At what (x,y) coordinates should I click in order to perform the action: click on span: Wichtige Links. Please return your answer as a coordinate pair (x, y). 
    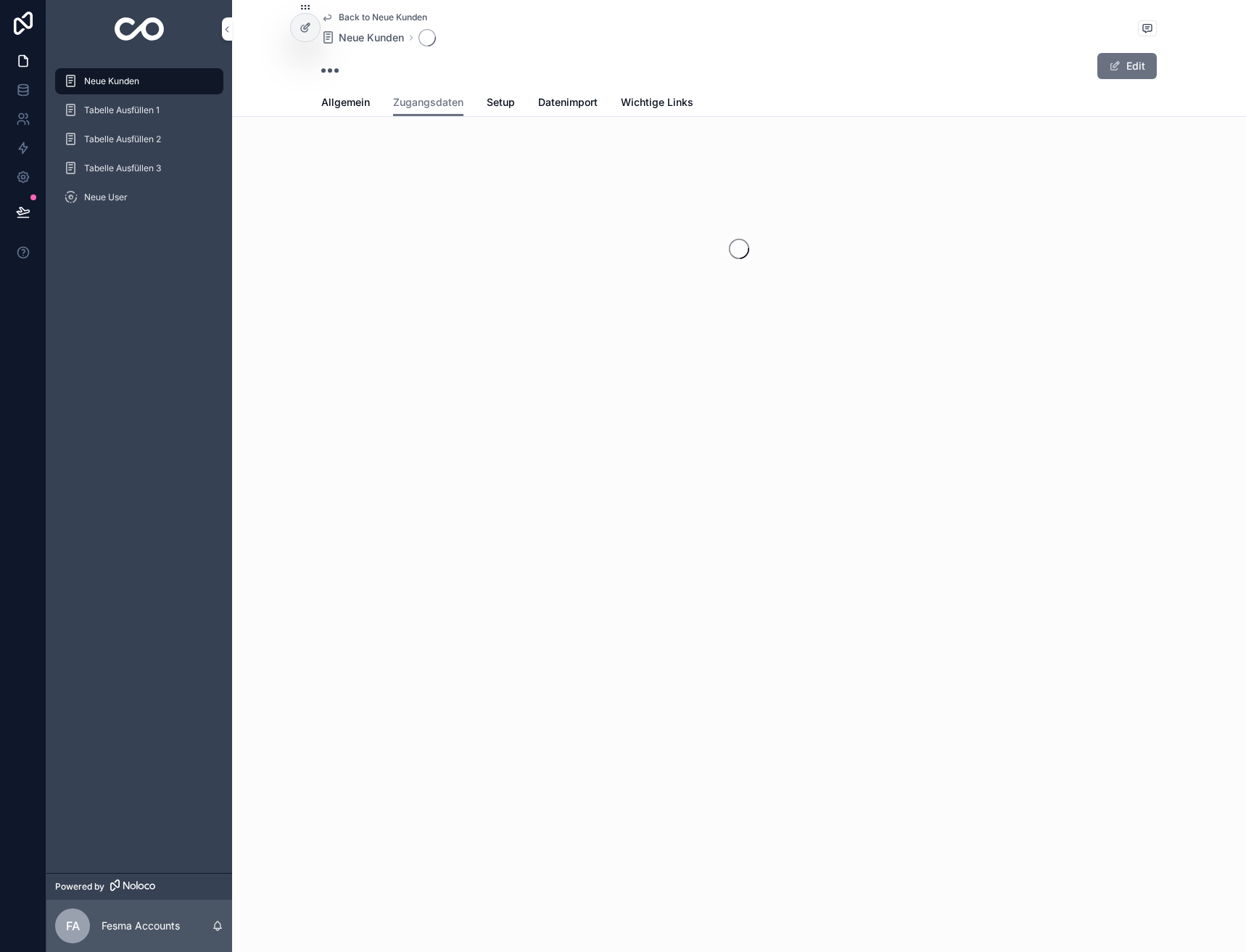
    Looking at the image, I should click on (658, 103).